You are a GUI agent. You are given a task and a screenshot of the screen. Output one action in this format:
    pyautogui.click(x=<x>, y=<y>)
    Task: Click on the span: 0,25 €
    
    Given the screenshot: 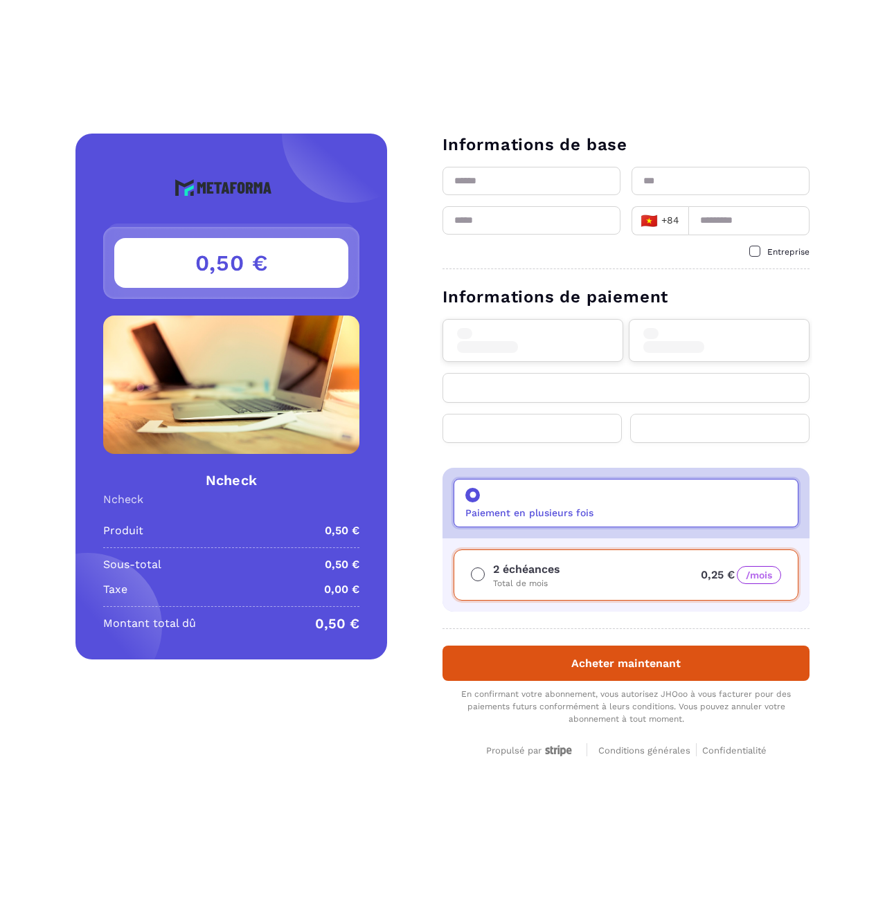 What is the action you would take?
    pyautogui.click(x=741, y=575)
    